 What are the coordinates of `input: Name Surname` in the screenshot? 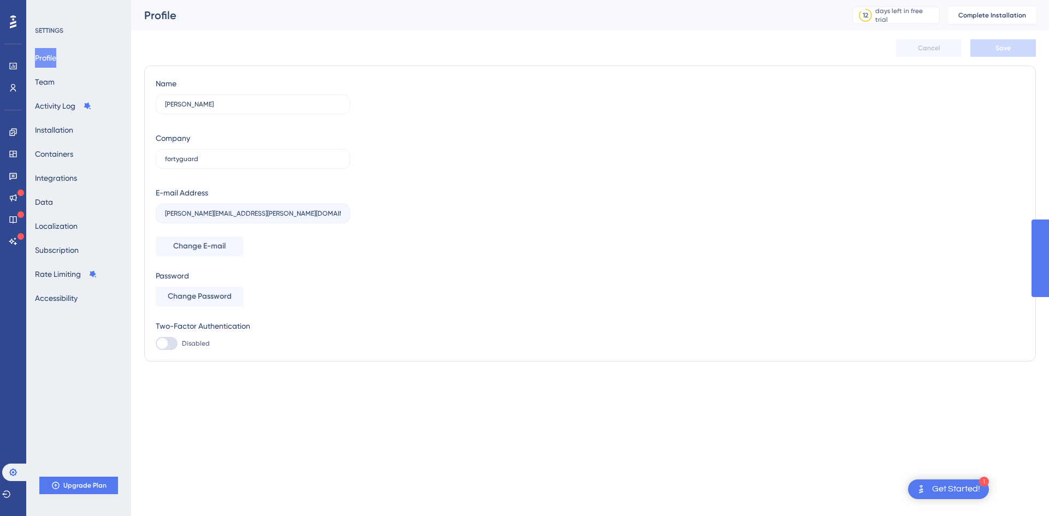 It's located at (253, 104).